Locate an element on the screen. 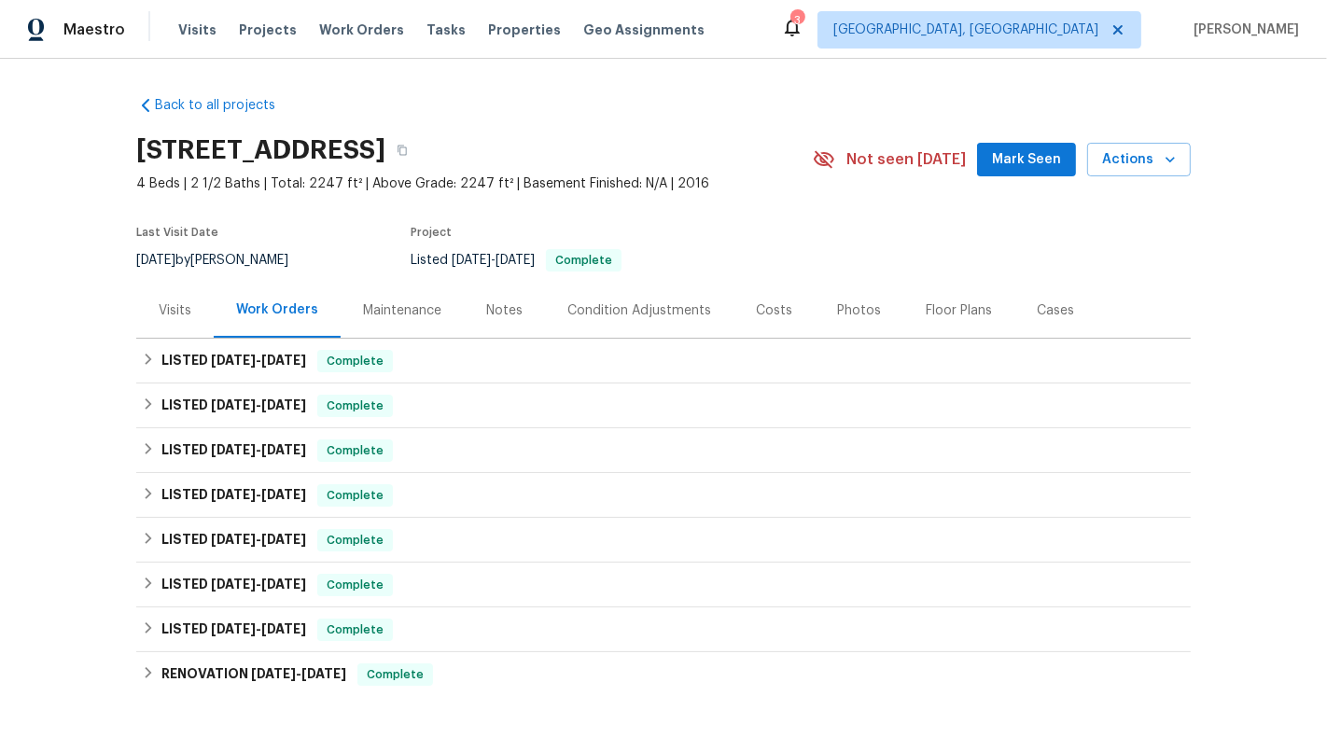 This screenshot has height=738, width=1327. span: Project is located at coordinates (431, 232).